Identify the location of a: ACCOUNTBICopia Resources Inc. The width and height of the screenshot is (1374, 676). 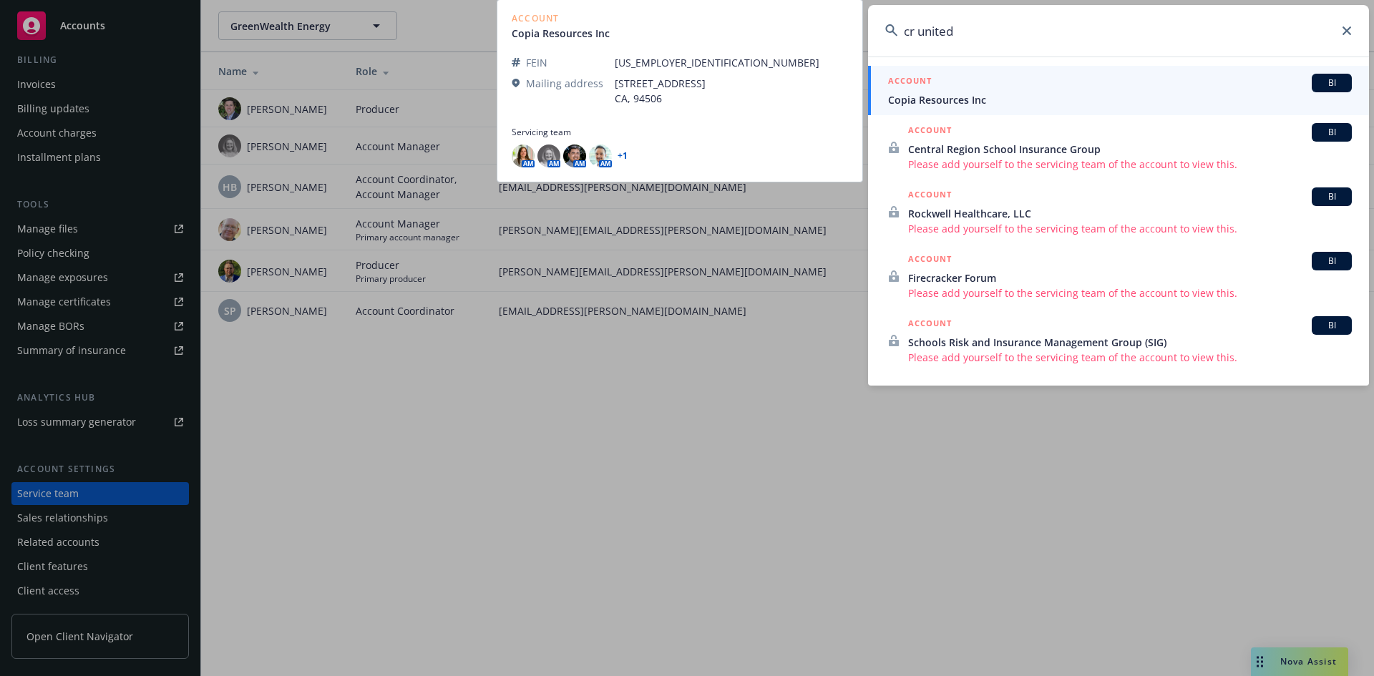
(1118, 90).